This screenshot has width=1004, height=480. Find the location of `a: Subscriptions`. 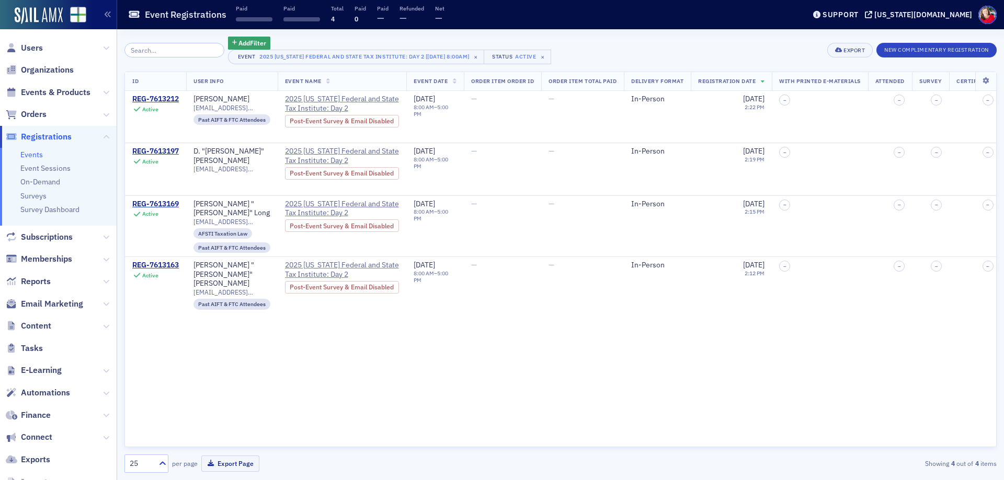

a: Subscriptions is located at coordinates (39, 237).